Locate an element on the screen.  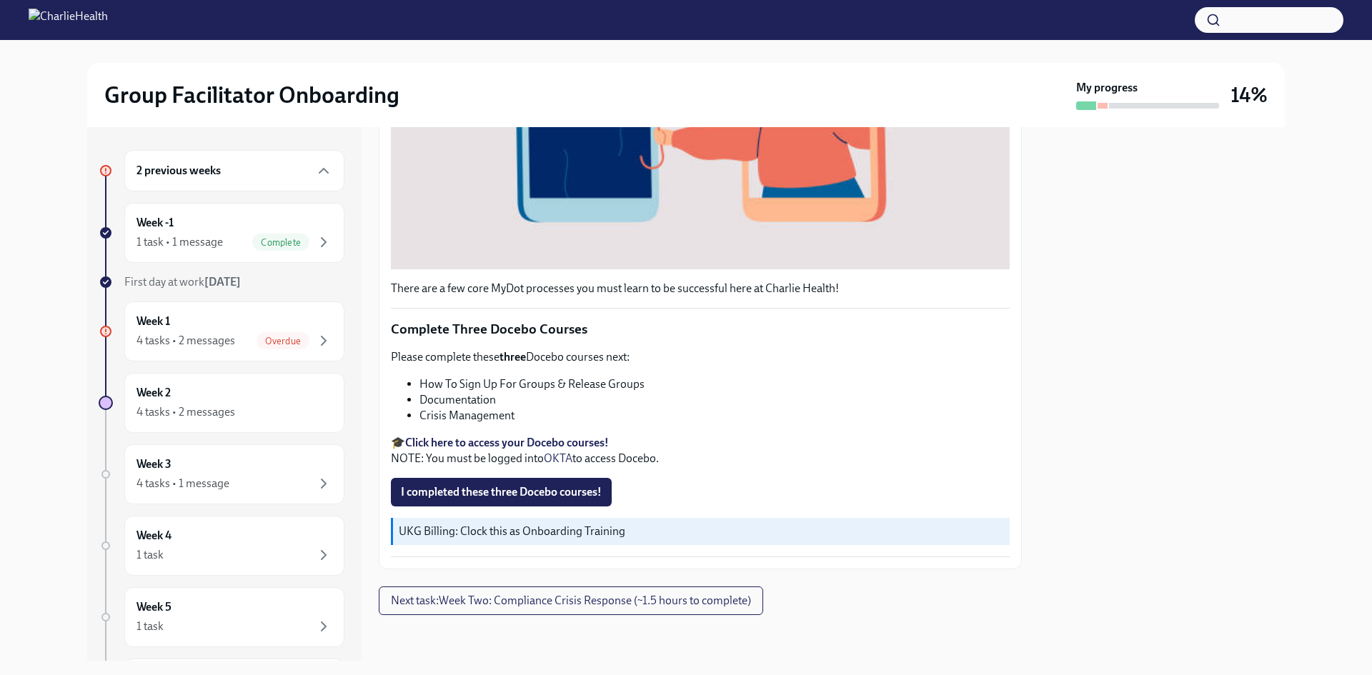
h6: Week 1 is located at coordinates (153, 322).